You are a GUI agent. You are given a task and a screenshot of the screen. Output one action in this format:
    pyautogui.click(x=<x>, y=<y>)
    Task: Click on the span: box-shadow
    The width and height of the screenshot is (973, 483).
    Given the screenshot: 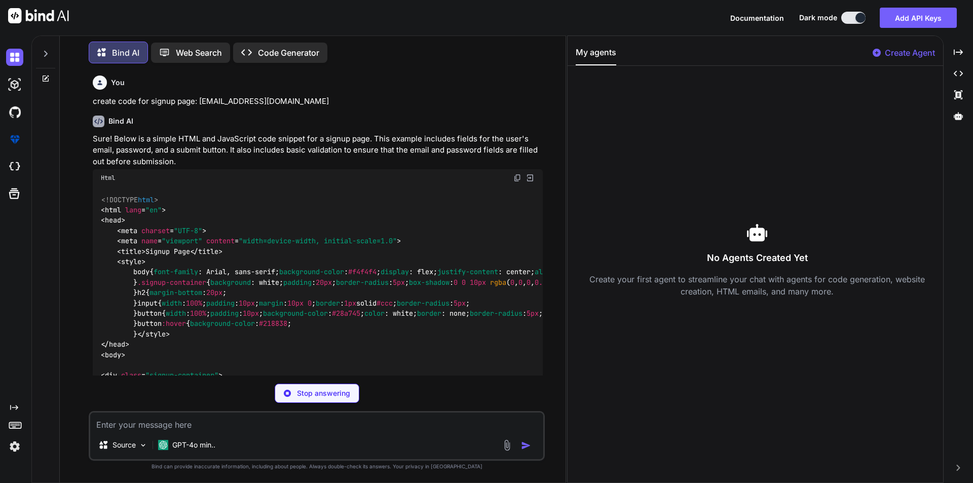 What is the action you would take?
    pyautogui.click(x=429, y=282)
    